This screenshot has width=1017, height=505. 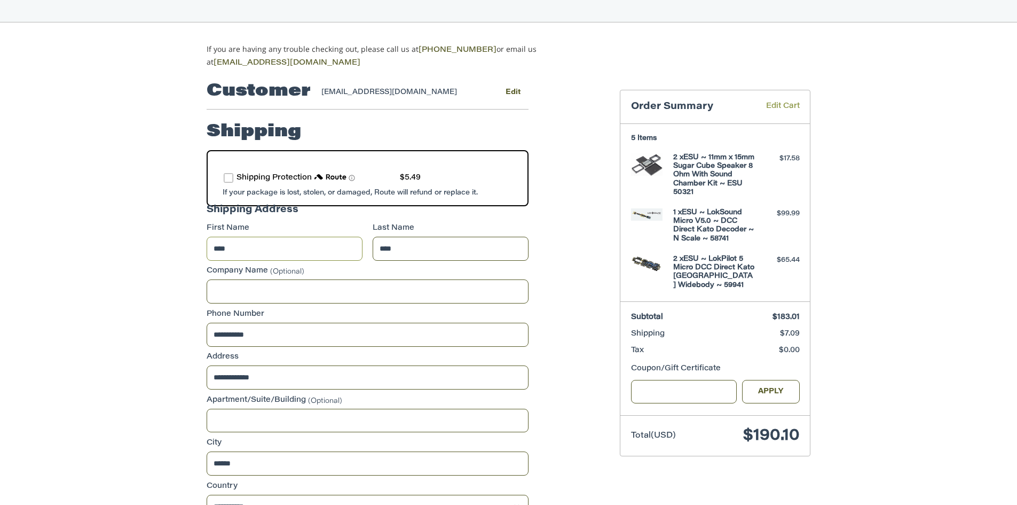 What do you see at coordinates (350, 192) in the screenshot?
I see `span: If your package is lost, stolen, or damaged, Route will refund or replace it.` at bounding box center [350, 192].